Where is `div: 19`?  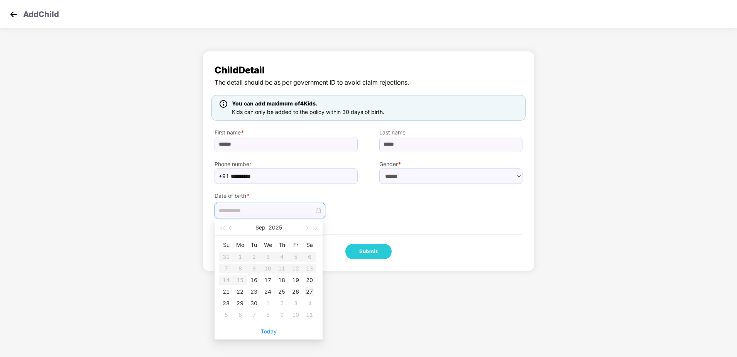 div: 19 is located at coordinates (296, 280).